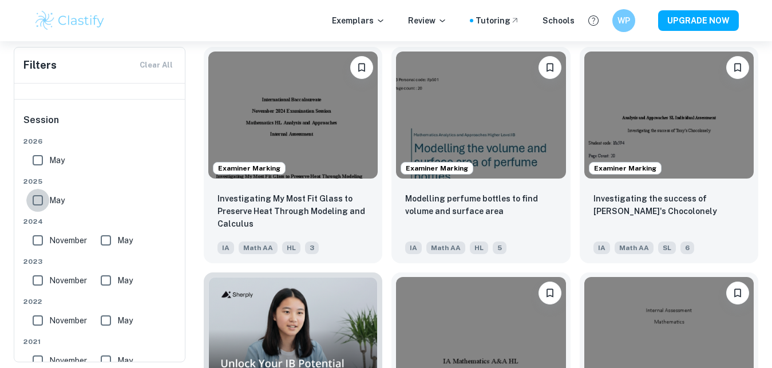  Describe the element at coordinates (559, 21) in the screenshot. I see `div: Schools` at that location.